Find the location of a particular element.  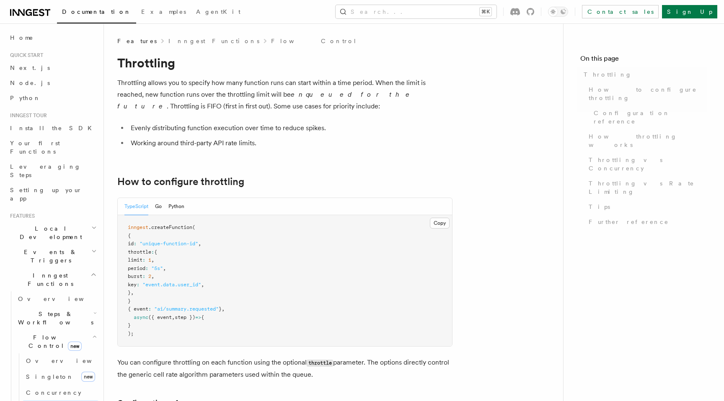

span: "ai/summary.requested" is located at coordinates (186, 309).